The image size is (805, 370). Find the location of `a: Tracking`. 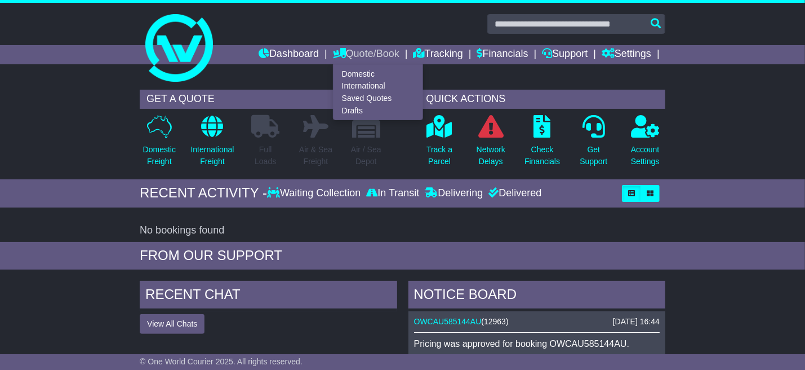

a: Tracking is located at coordinates (438, 55).